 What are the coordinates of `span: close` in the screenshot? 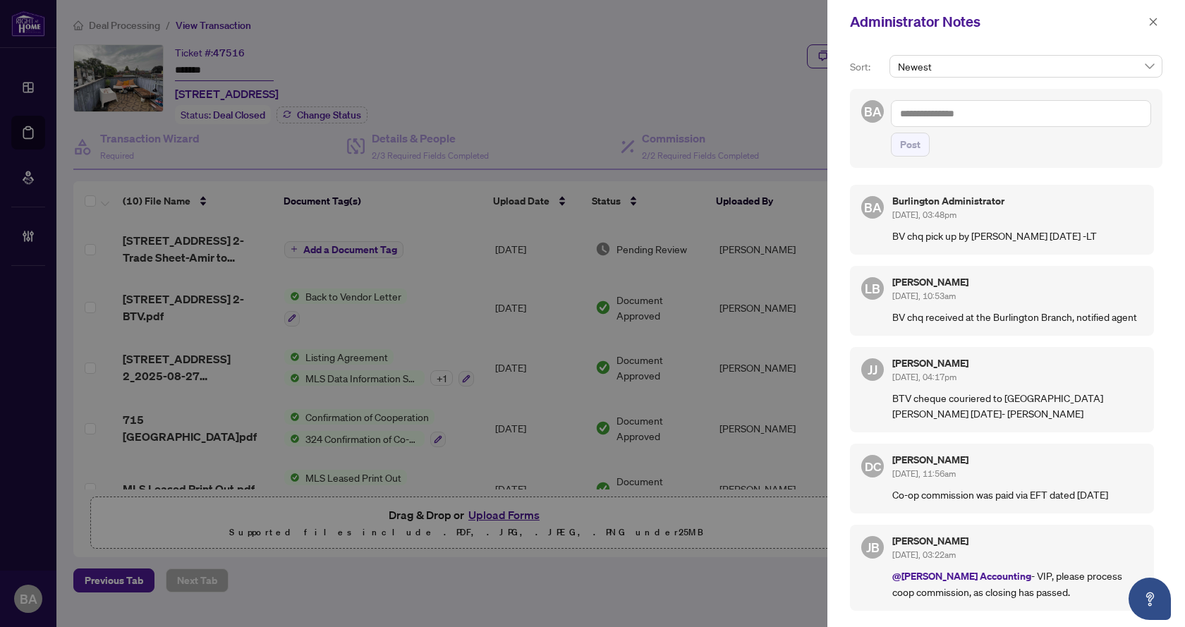 It's located at (1154, 22).